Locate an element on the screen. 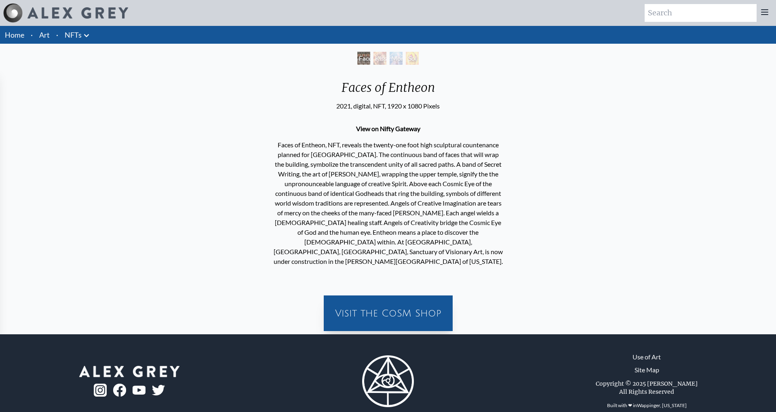  input: Search is located at coordinates (701, 13).